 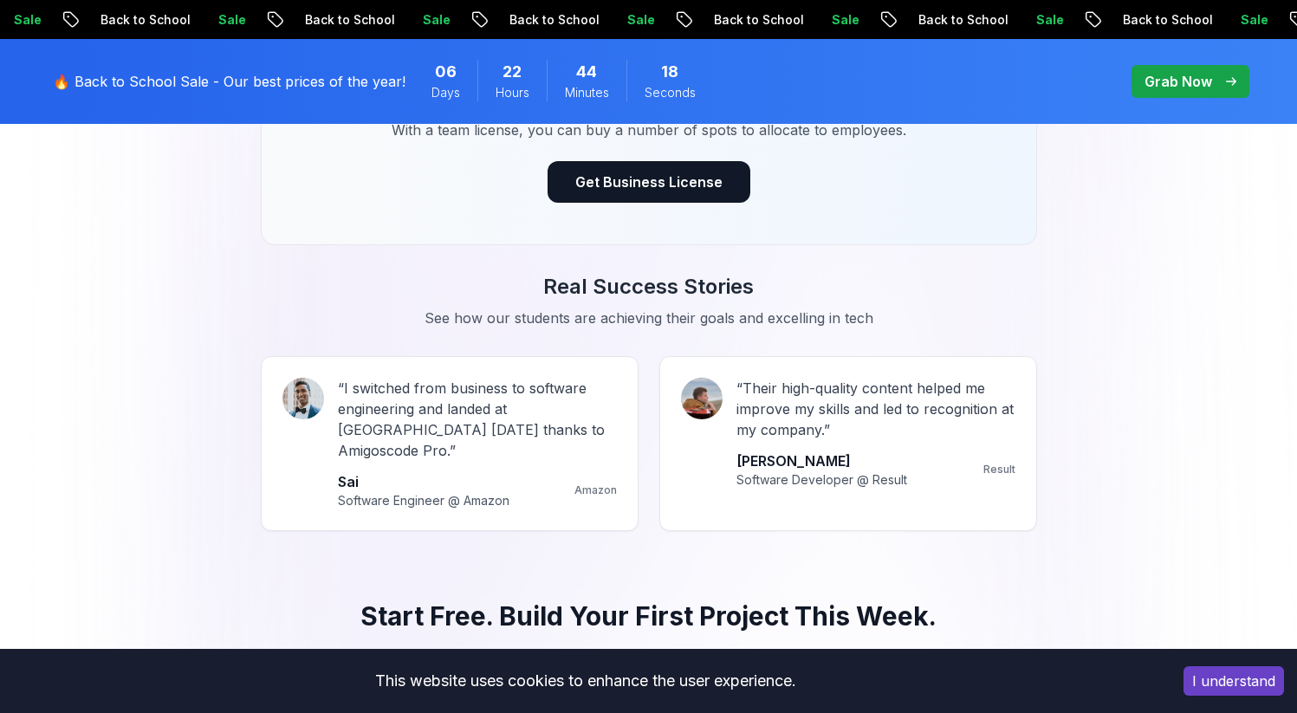 What do you see at coordinates (595, 491) in the screenshot?
I see `p: Amazon` at bounding box center [595, 491].